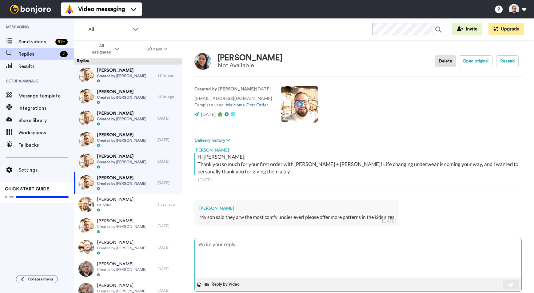 Image resolution: width=534 pixels, height=293 pixels. I want to click on div: 3 sec. ago, so click(168, 204).